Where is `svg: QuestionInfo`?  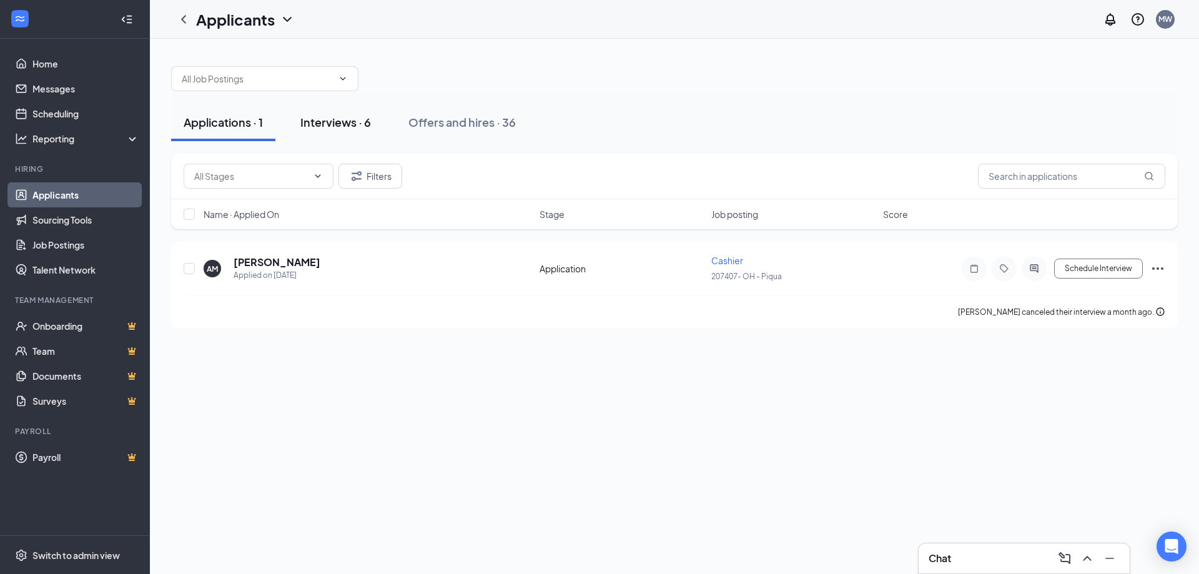
svg: QuestionInfo is located at coordinates (1138, 19).